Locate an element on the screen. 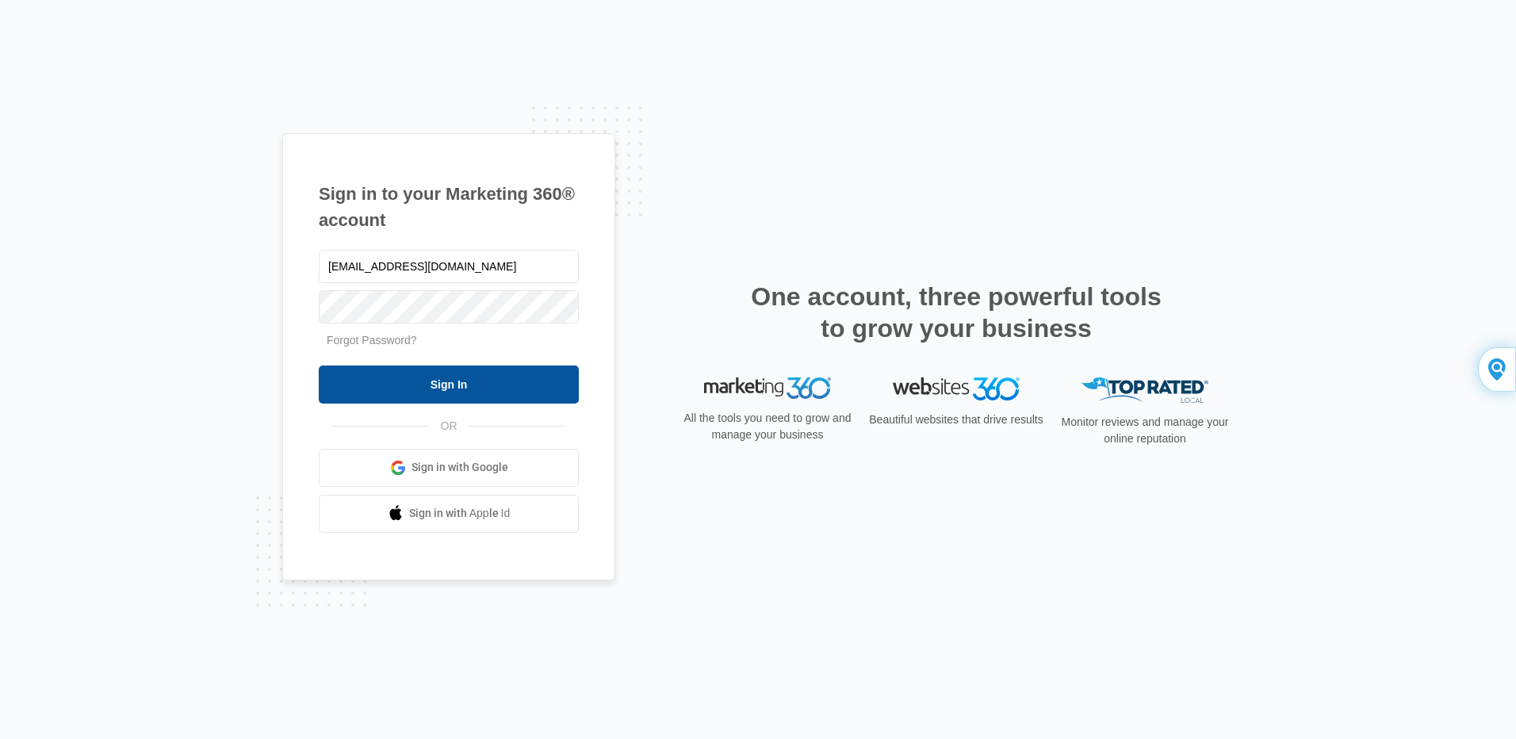 The image size is (1516, 739). span: Sign in with Apple Id is located at coordinates (460, 513).